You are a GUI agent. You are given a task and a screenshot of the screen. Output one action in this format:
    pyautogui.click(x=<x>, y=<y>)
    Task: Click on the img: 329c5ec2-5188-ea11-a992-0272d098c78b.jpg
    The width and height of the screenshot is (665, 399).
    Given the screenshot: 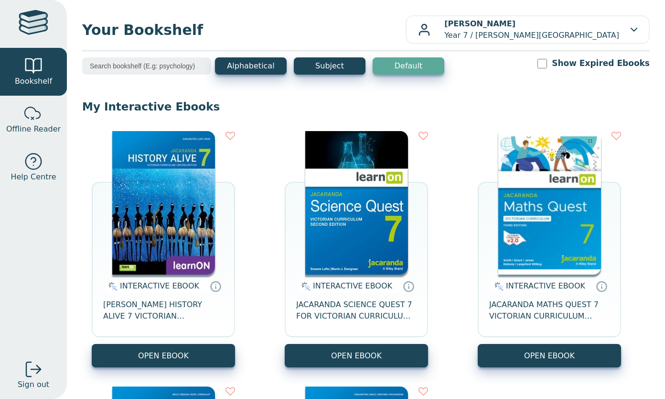 What is the action you would take?
    pyautogui.click(x=357, y=203)
    